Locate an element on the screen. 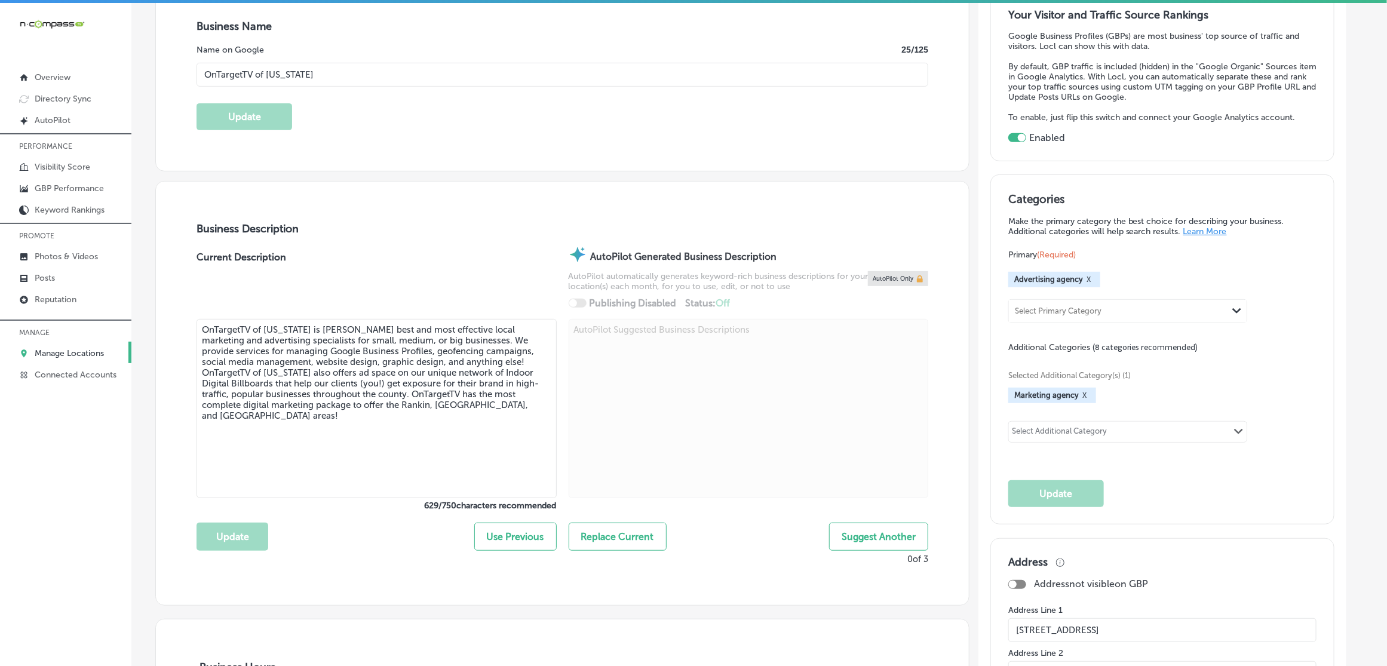 This screenshot has width=1387, height=666. label: Current Description is located at coordinates (241, 285).